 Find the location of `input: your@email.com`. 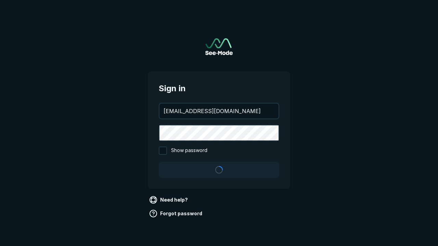

input: your@email.com is located at coordinates (219, 111).